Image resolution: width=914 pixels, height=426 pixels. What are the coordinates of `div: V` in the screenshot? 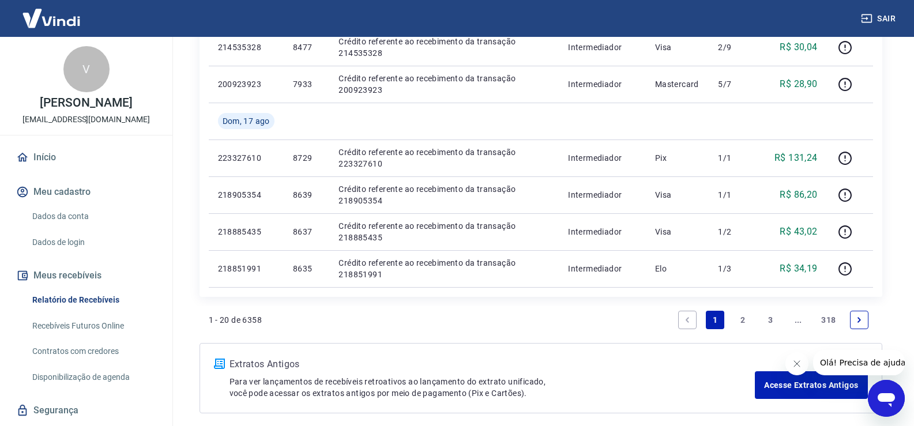 It's located at (86, 69).